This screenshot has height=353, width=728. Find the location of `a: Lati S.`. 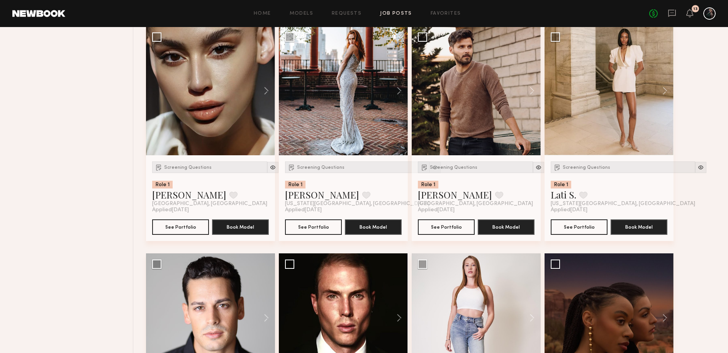

a: Lati S. is located at coordinates (563, 195).